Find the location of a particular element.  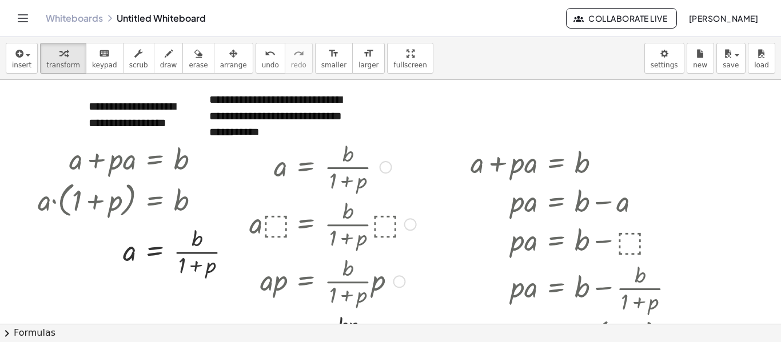

span: arrange is located at coordinates (233, 65).